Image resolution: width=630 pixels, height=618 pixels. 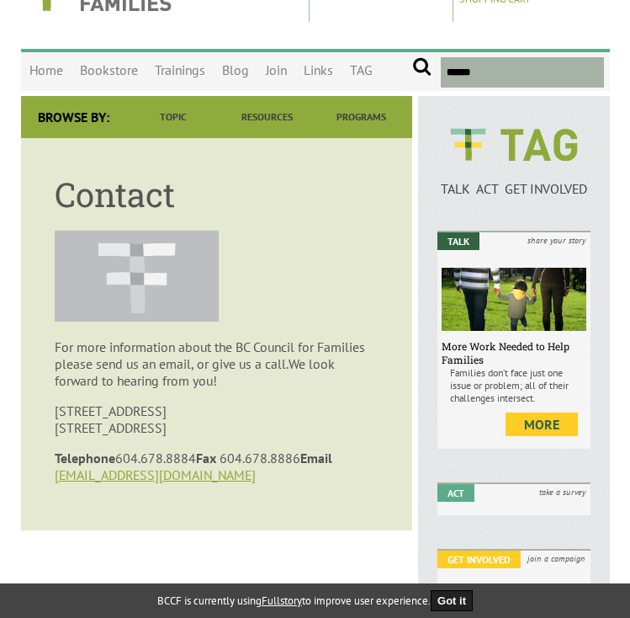 What do you see at coordinates (217, 466) in the screenshot?
I see `p: 604.678.8884` at bounding box center [217, 466].